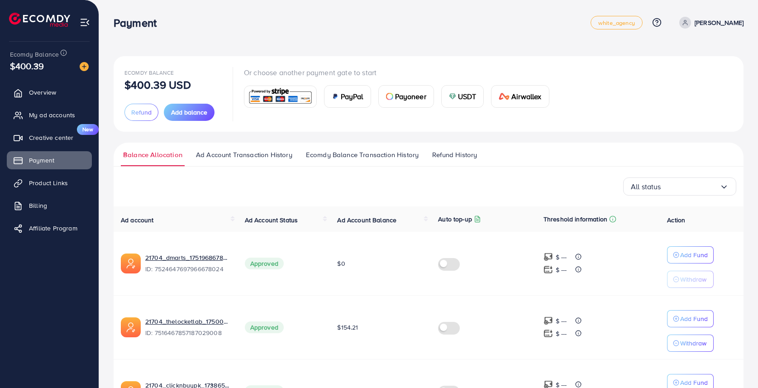 Image resolution: width=758 pixels, height=388 pixels. What do you see at coordinates (189, 112) in the screenshot?
I see `button: Add balance` at bounding box center [189, 112].